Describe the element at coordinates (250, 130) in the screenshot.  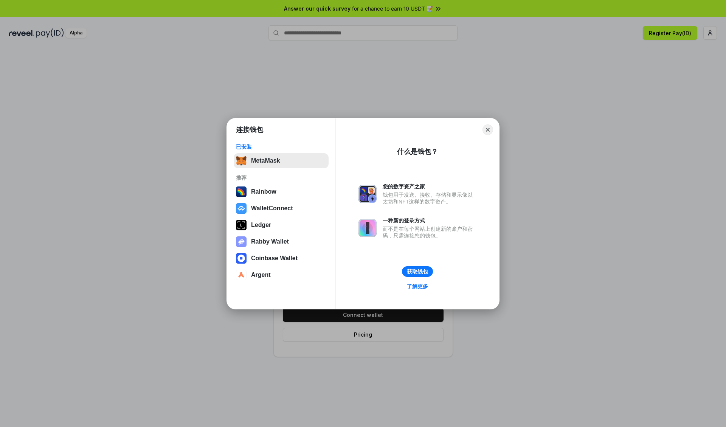
I see `h1: 连接钱包` at that location.